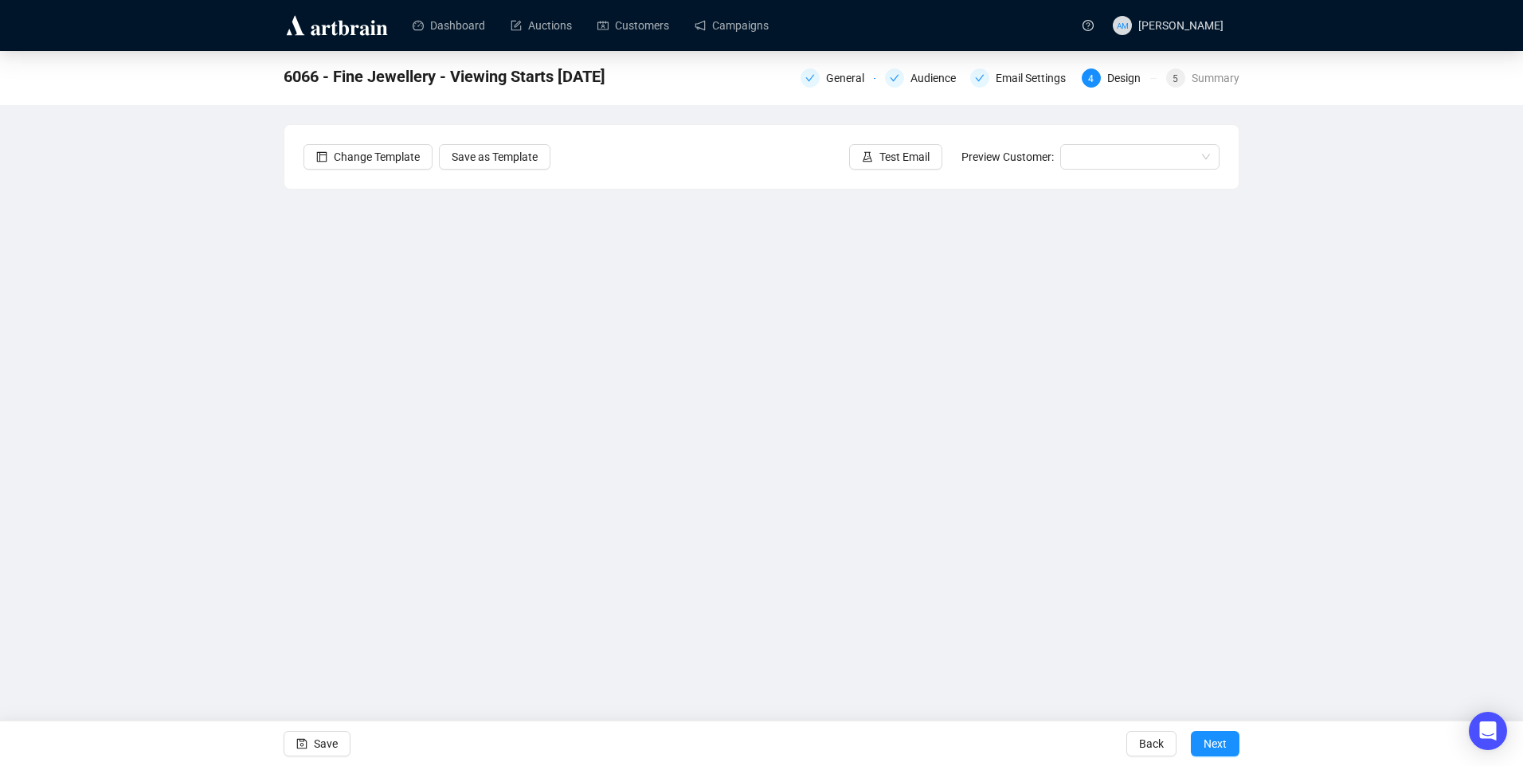  What do you see at coordinates (1091, 79) in the screenshot?
I see `span: 4` at bounding box center [1091, 79].